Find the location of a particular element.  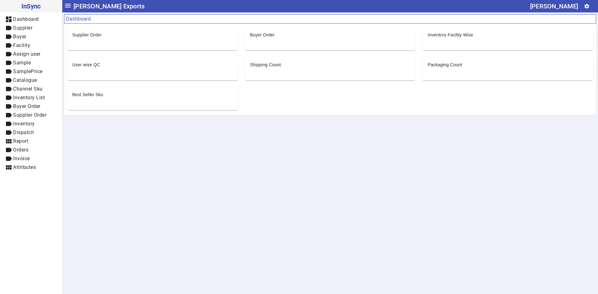

span: Dashboard is located at coordinates (26, 19).